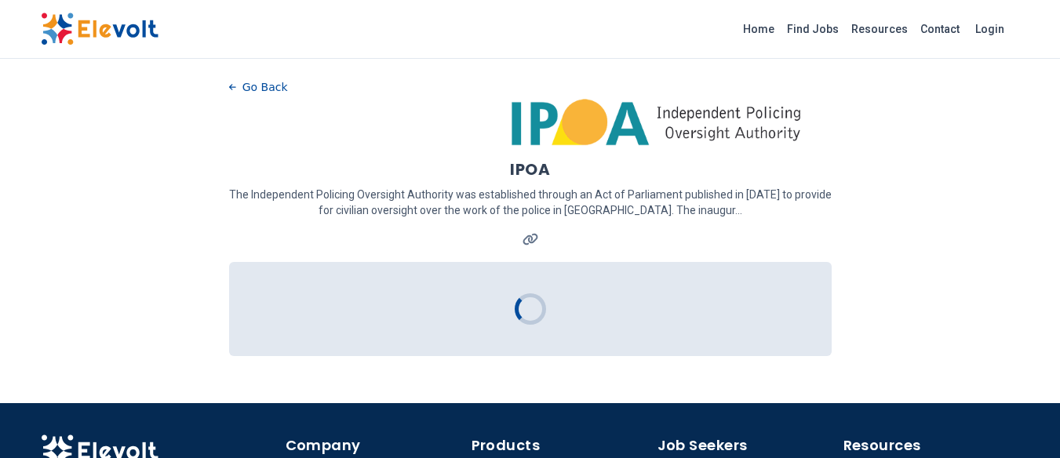  What do you see at coordinates (559, 445) in the screenshot?
I see `h4: Products` at bounding box center [559, 445].